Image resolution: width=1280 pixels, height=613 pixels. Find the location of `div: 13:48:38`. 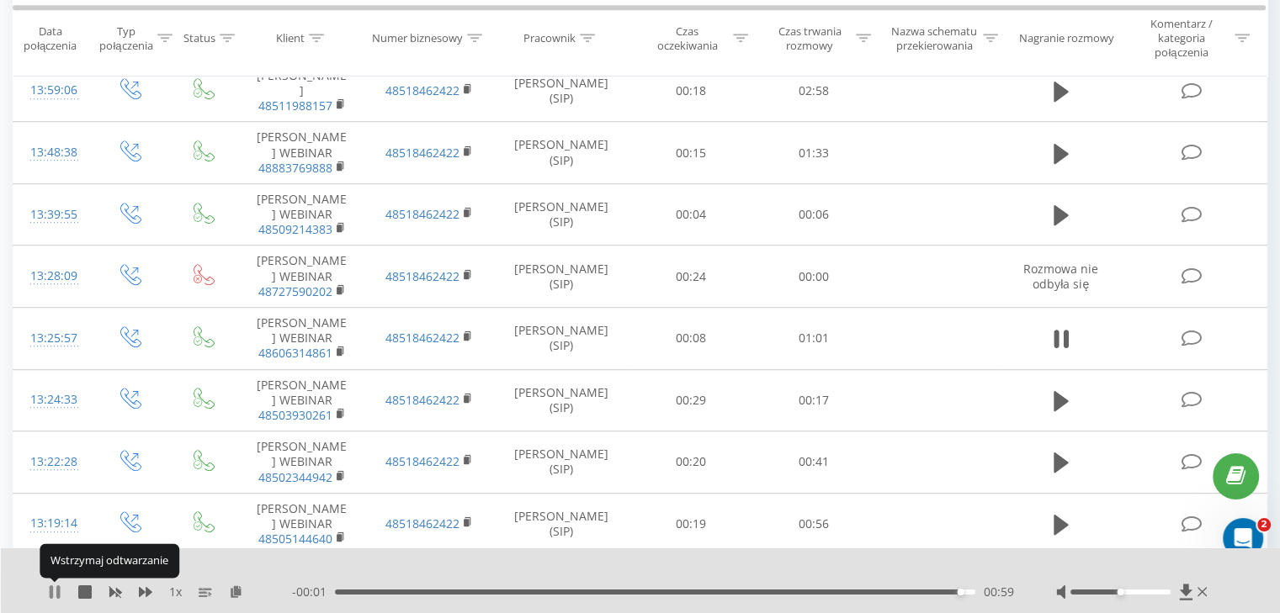

div: 13:48:38 is located at coordinates (52, 152).